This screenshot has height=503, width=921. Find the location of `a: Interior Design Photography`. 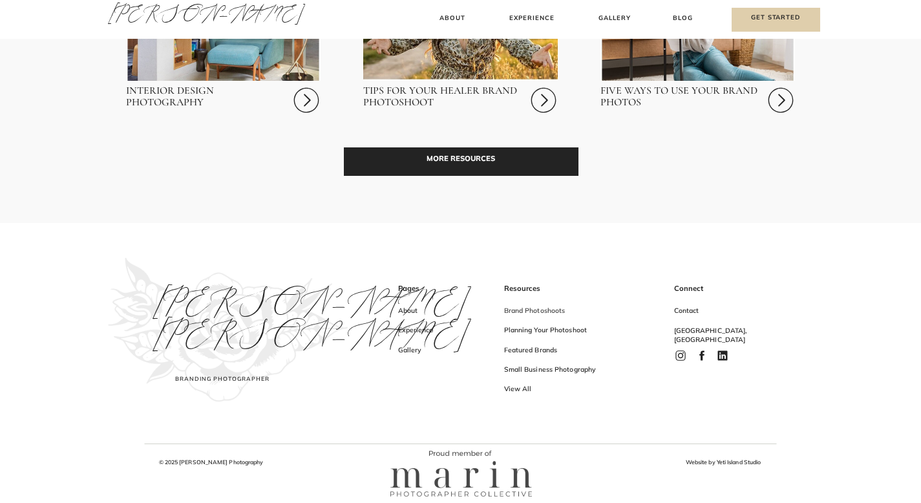

a: Interior Design Photography is located at coordinates (206, 100).